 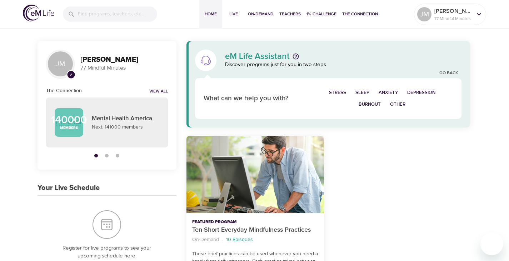 What do you see at coordinates (370, 104) in the screenshot?
I see `button: Burnout` at bounding box center [370, 104].